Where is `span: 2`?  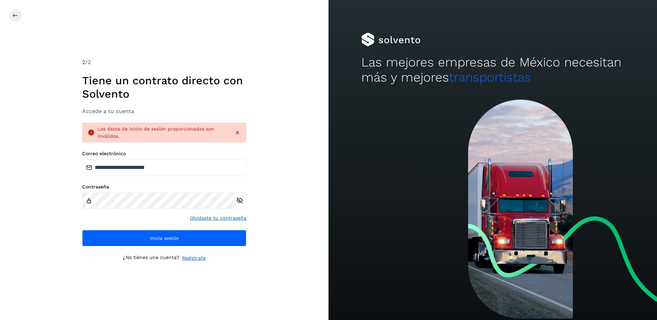
span: 2 is located at coordinates (83, 62).